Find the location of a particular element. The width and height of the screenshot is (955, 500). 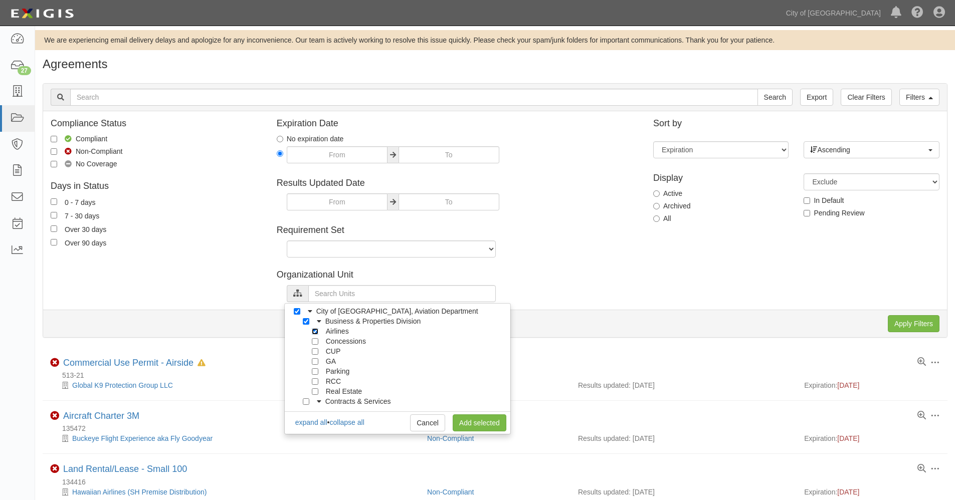

a: Hawaiian Airlines (SH Premise Distribution) is located at coordinates (139, 492).